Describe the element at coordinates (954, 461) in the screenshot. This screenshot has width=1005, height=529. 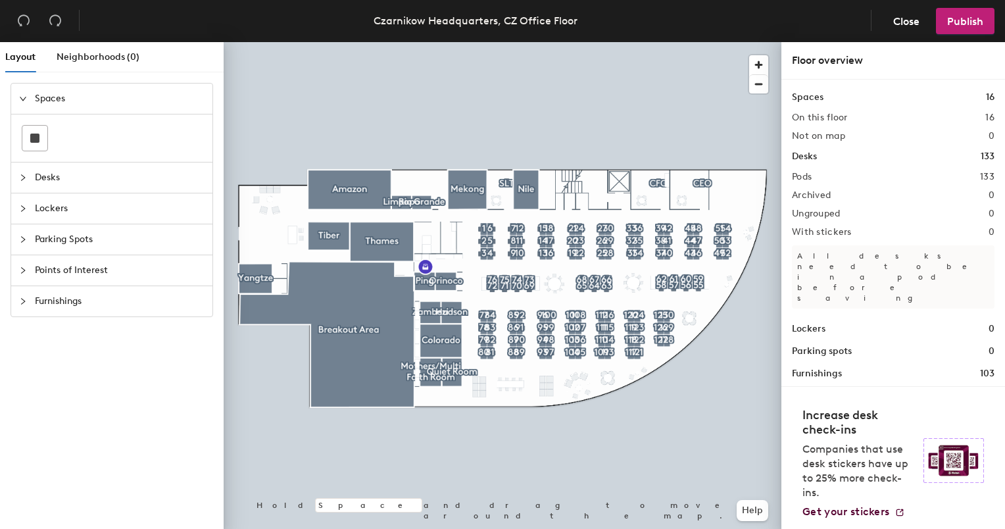
I see `img: Sticker logo` at that location.